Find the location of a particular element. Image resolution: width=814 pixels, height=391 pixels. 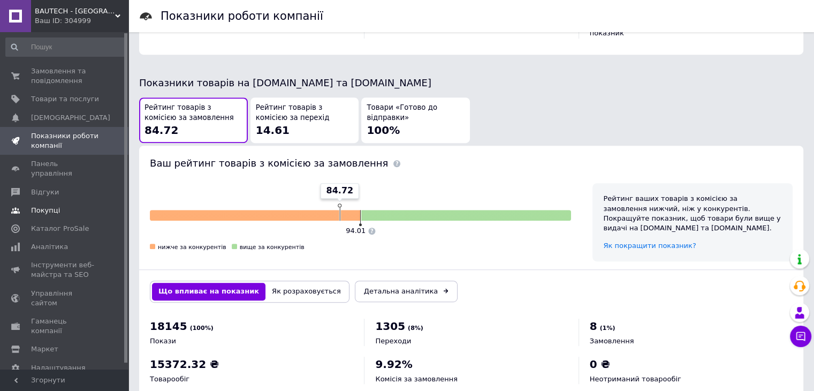

span: Замовлення is located at coordinates (612, 341).